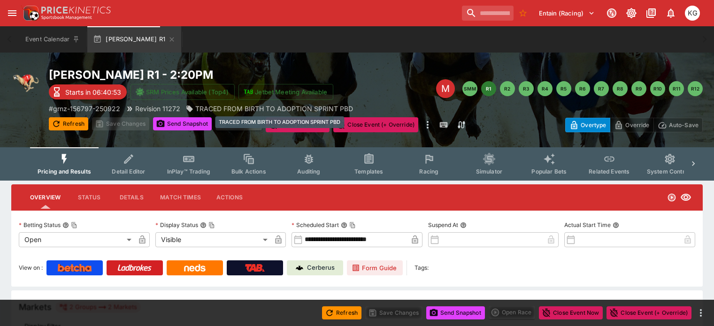  I want to click on div: Visible, so click(213, 240).